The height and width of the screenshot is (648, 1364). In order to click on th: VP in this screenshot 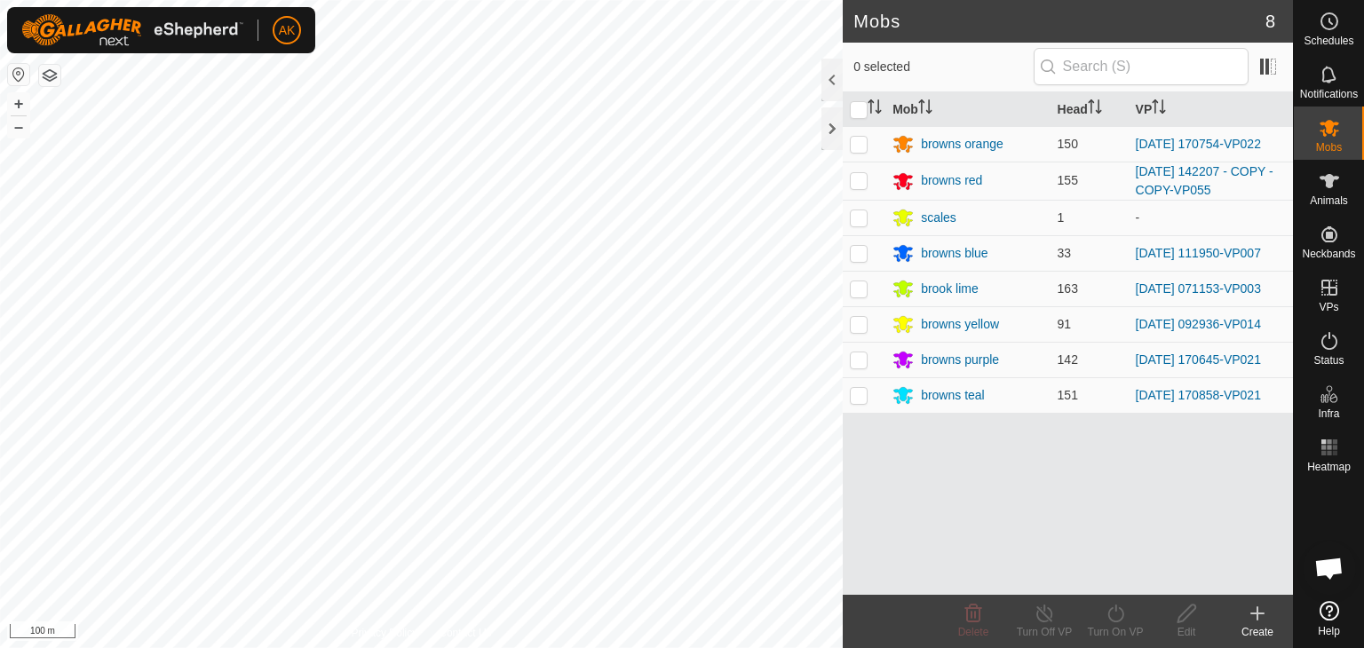, I will do `click(1210, 109)`.